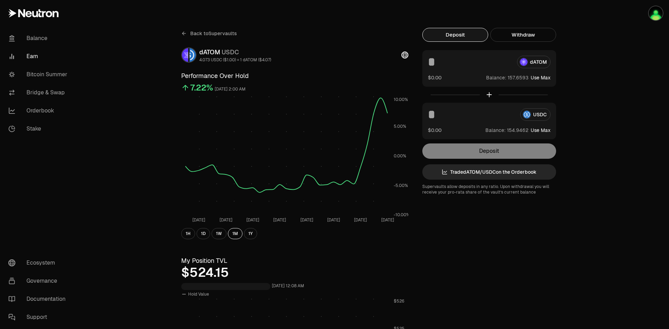 The width and height of the screenshot is (669, 329). What do you see at coordinates (455, 35) in the screenshot?
I see `button: Deposit` at bounding box center [455, 35].